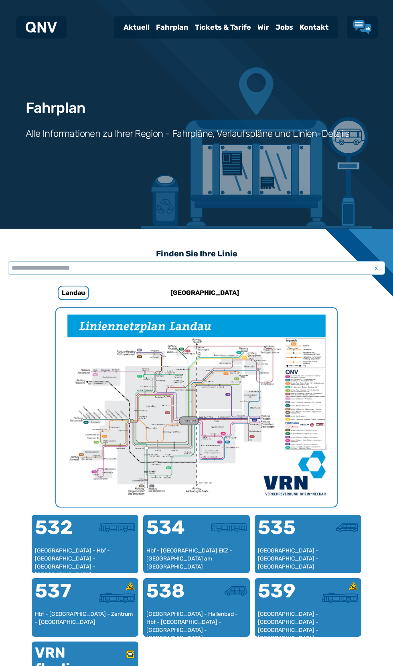  I want to click on div: 532, so click(60, 532).